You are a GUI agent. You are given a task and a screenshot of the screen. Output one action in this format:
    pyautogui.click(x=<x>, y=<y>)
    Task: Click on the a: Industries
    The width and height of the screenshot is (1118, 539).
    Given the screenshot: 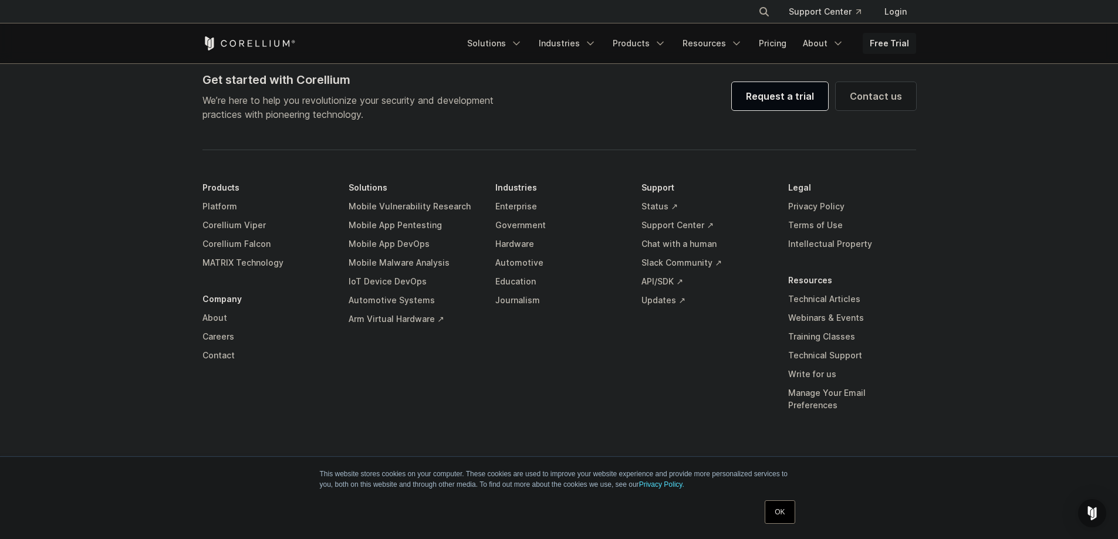 What is the action you would take?
    pyautogui.click(x=567, y=43)
    